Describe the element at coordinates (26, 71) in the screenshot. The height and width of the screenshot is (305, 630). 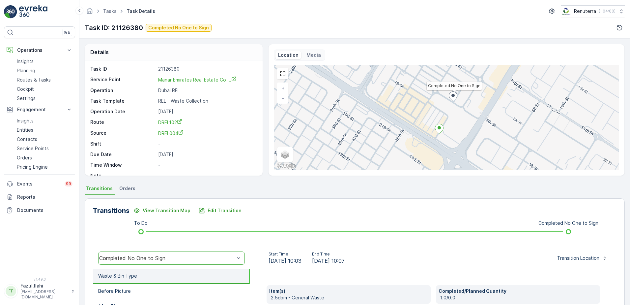
I see `p: Planning` at that location.